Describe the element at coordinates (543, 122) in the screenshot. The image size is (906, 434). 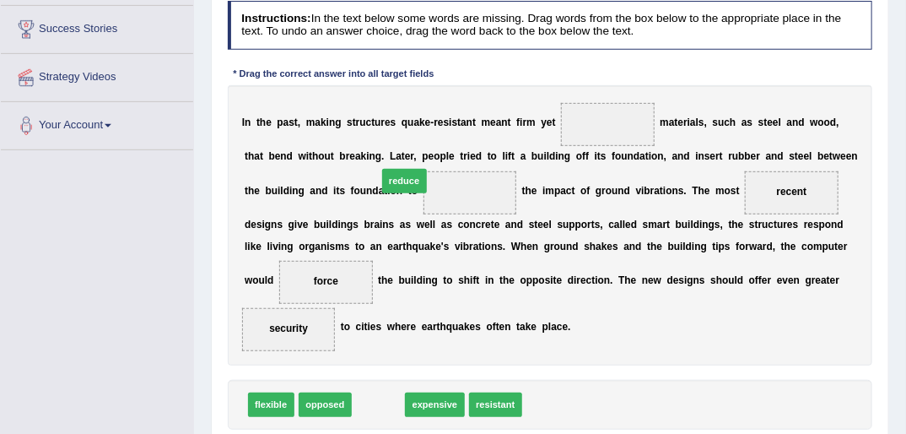
I see `b: y` at that location.